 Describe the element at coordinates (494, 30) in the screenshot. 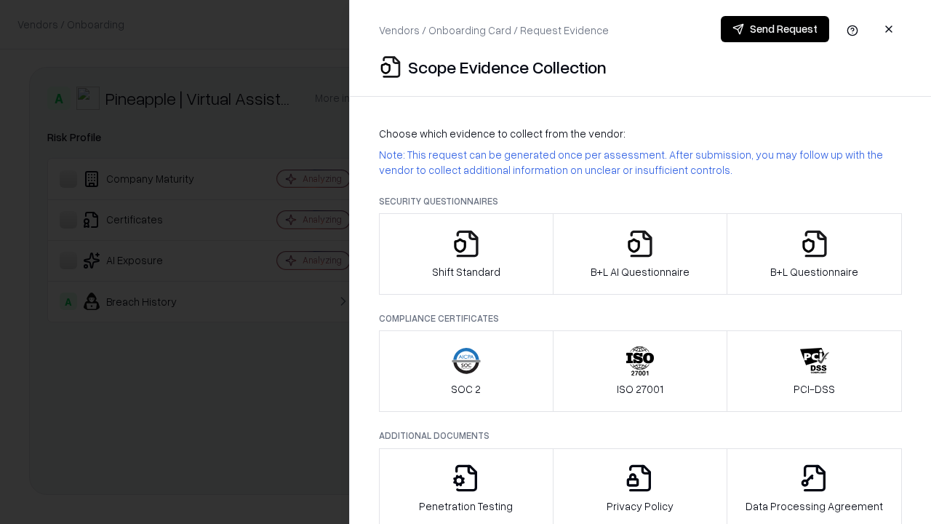

I see `p: Vendors / Onboarding Card / Request Evidence` at that location.